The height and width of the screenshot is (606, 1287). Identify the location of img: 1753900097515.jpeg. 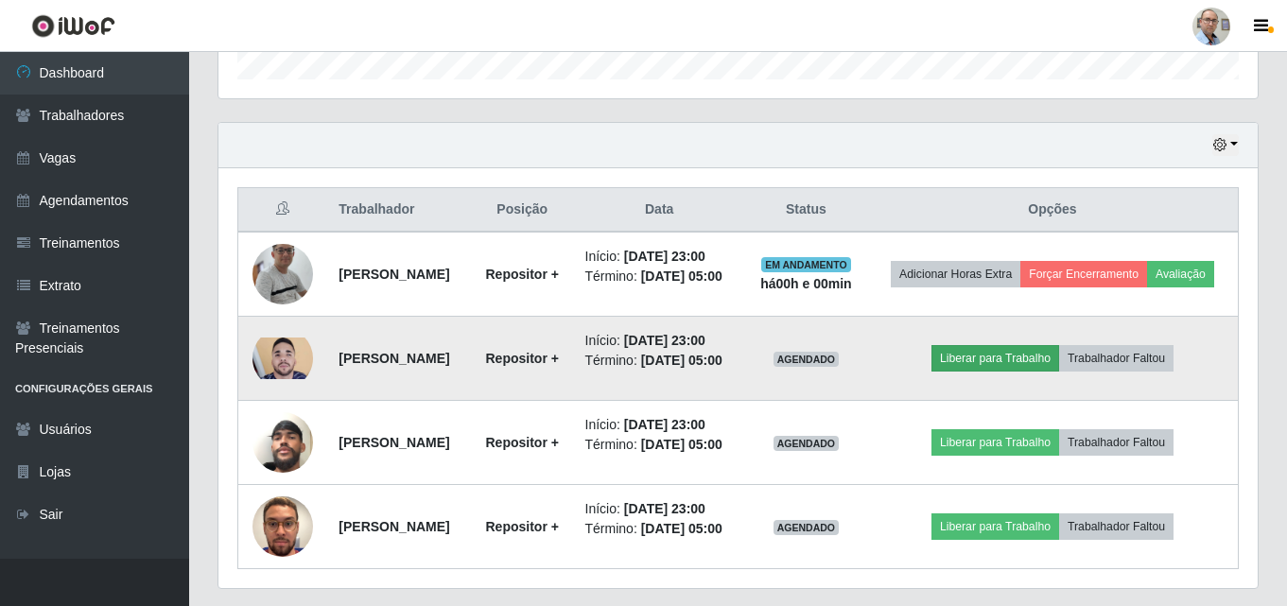
(283, 527).